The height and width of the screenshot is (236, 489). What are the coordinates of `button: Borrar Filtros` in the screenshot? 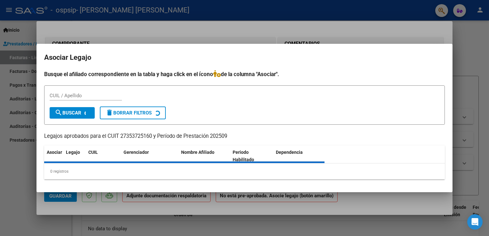 It's located at (133, 113).